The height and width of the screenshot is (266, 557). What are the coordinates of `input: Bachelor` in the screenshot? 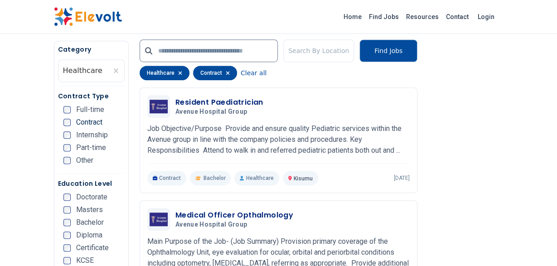 It's located at (67, 222).